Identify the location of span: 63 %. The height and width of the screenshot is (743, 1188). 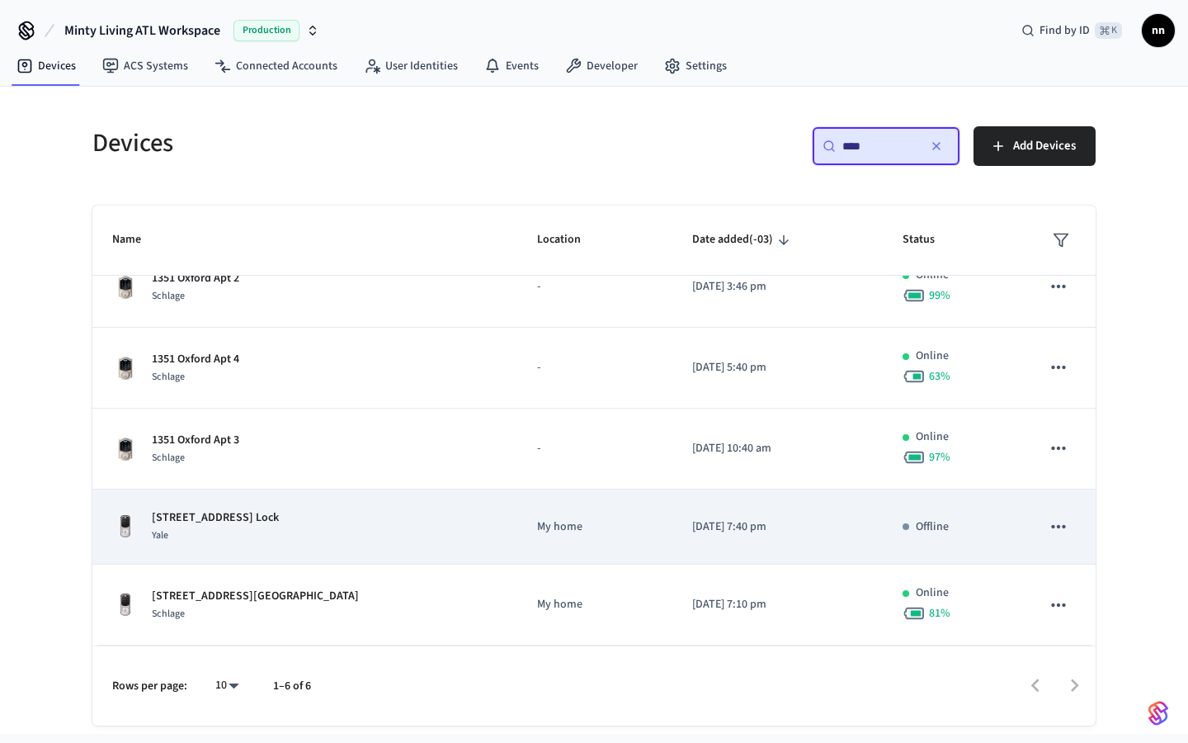
(940, 376).